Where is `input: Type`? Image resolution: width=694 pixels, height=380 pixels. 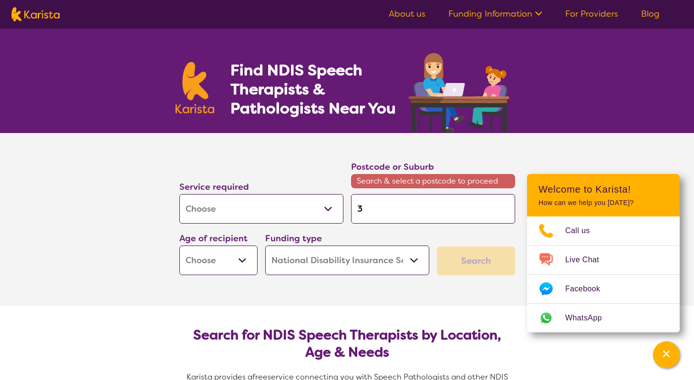
input: Type is located at coordinates (433, 209).